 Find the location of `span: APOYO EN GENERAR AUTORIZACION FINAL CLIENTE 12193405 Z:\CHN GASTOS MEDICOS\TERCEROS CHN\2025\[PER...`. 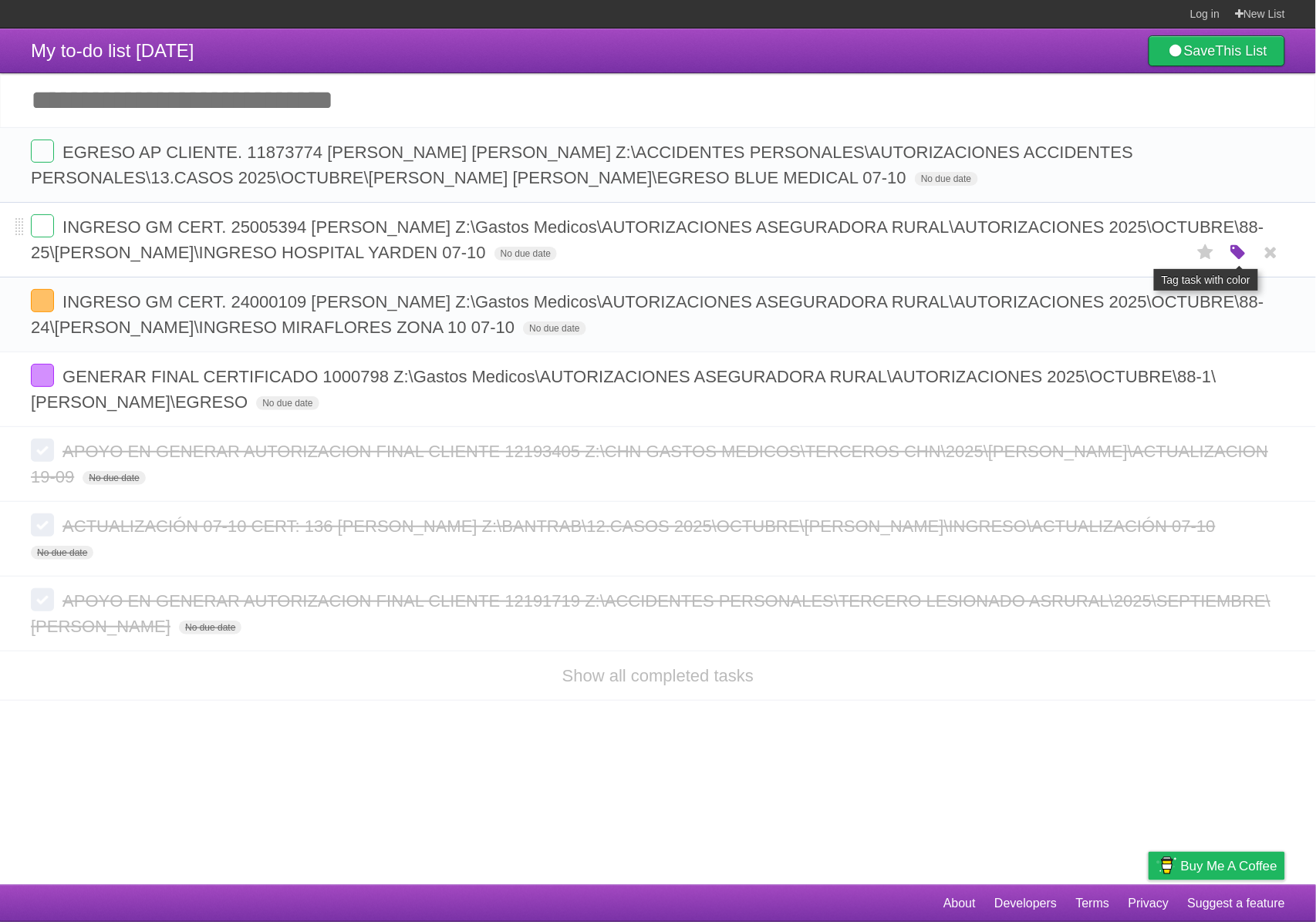

span: APOYO EN GENERAR AUTORIZACION FINAL CLIENTE 12193405 Z:\CHN GASTOS MEDICOS\TERCEROS CHN\2025\[PER... is located at coordinates (650, 464).